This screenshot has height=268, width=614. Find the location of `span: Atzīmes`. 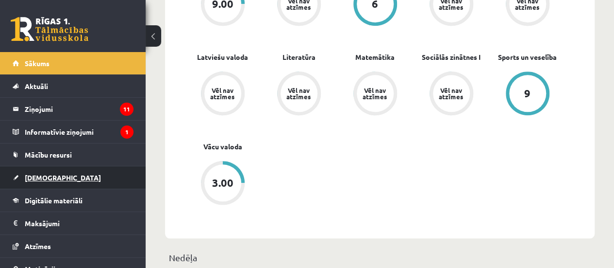

span: Atzīmes is located at coordinates (38, 246).